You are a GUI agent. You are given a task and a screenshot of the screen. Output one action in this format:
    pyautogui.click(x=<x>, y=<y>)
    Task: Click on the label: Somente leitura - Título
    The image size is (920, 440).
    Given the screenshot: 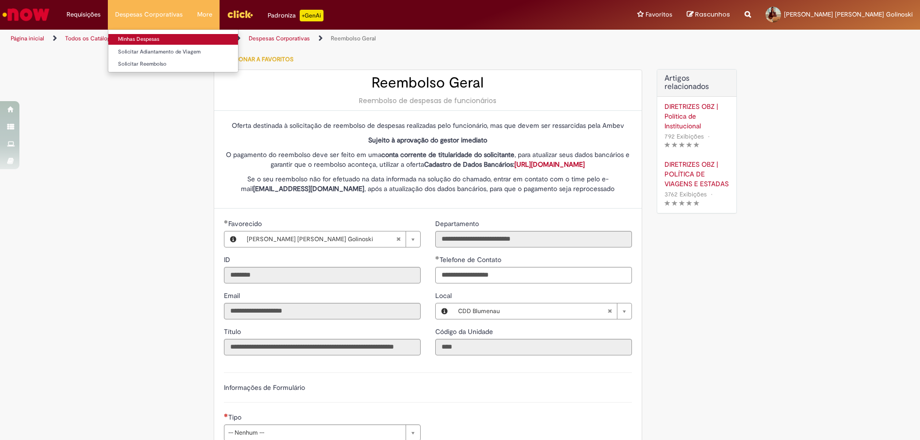 What is the action you would take?
    pyautogui.click(x=233, y=331)
    